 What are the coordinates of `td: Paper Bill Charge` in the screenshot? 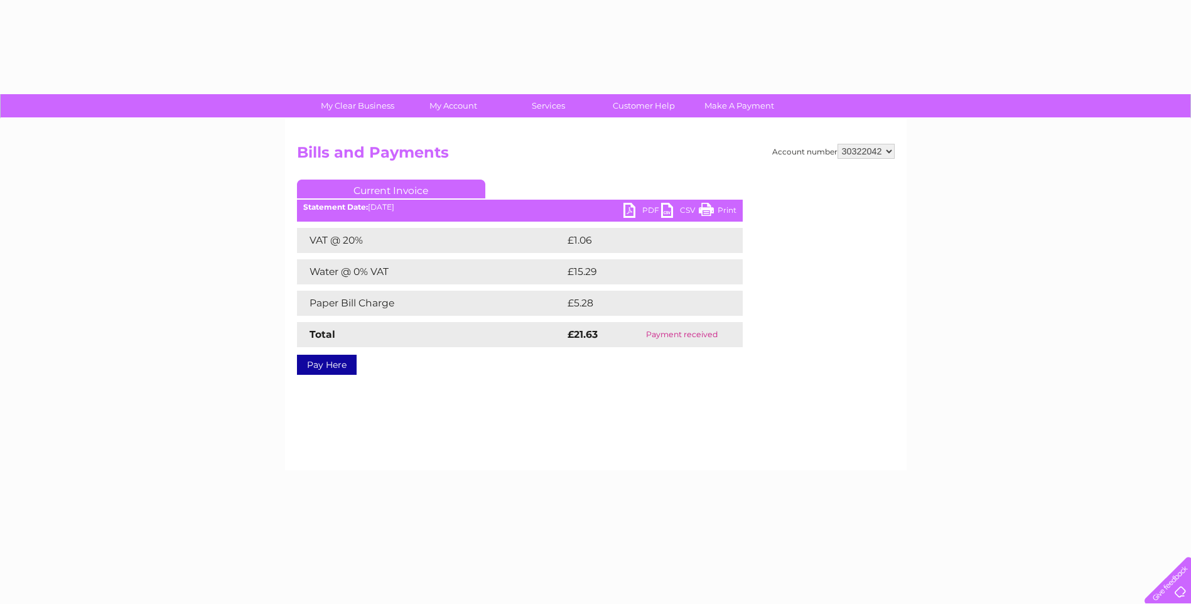 It's located at (431, 303).